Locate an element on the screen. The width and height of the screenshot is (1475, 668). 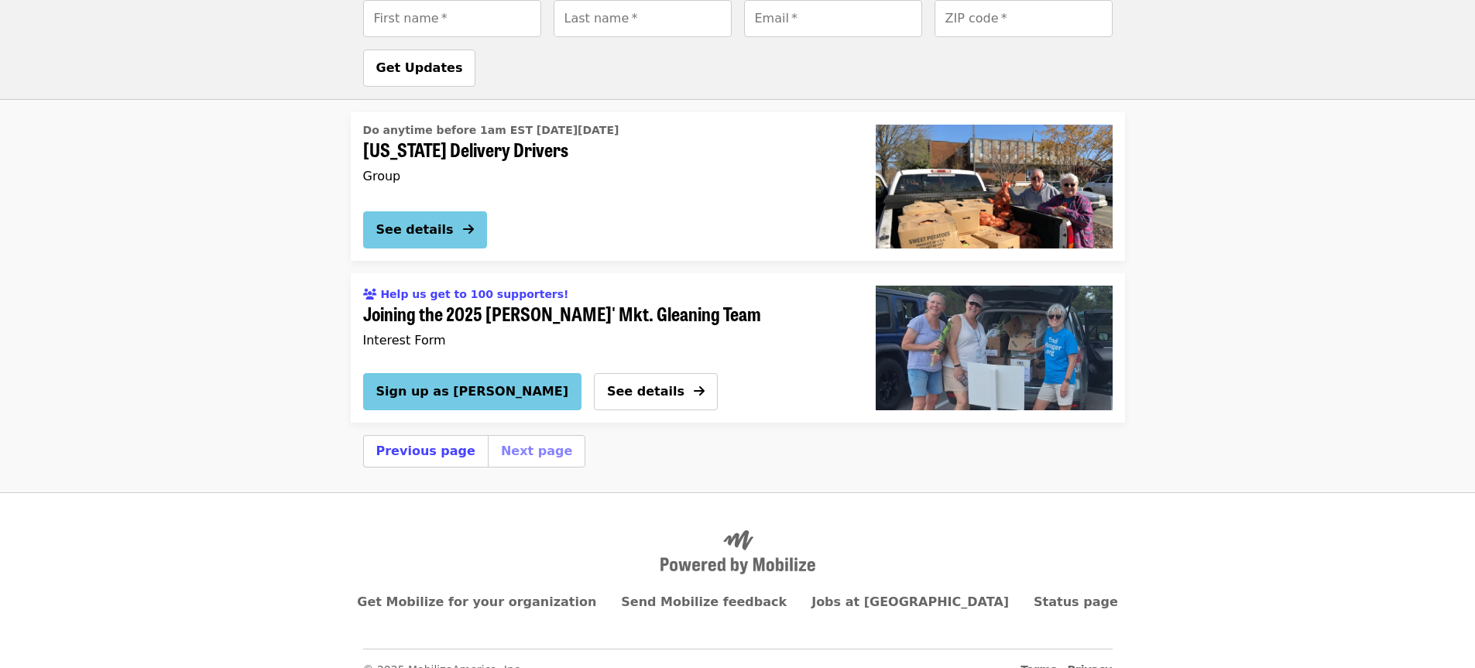
span: Interest Form is located at coordinates (404, 340).